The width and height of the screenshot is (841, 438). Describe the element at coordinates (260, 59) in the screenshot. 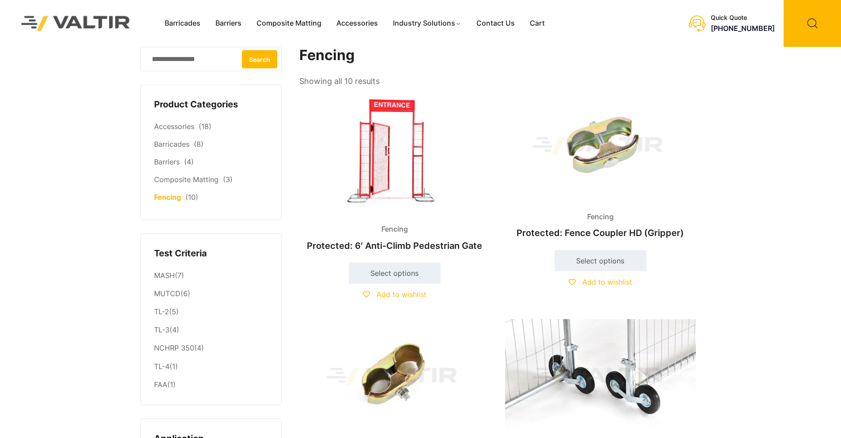

I see `button: Search` at that location.